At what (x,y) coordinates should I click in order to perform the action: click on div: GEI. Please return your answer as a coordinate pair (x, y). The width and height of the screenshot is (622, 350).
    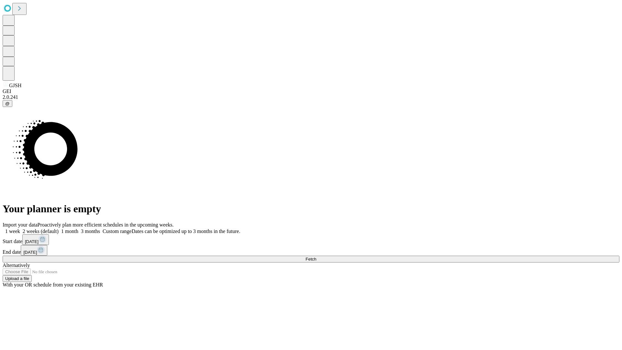
    Looking at the image, I should click on (311, 91).